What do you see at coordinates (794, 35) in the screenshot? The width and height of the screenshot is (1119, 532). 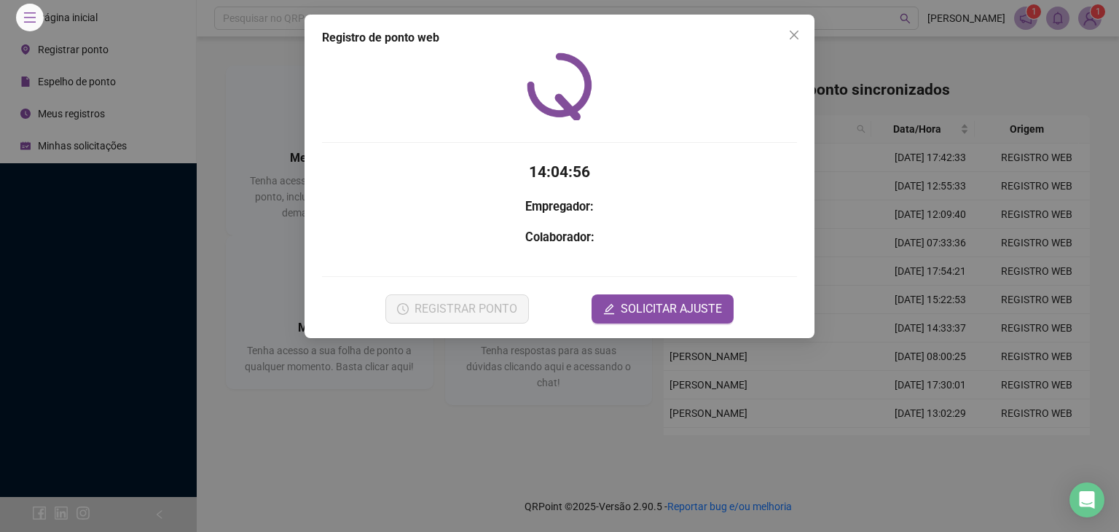 I see `button: Close` at bounding box center [794, 35].